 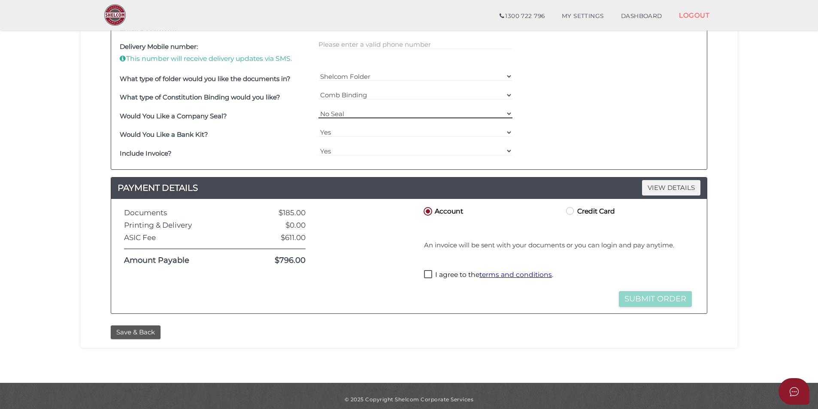 I want to click on div: Documents, so click(x=180, y=213).